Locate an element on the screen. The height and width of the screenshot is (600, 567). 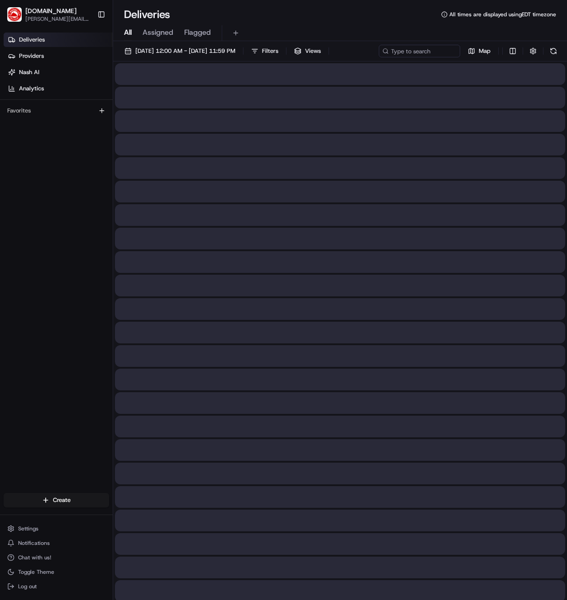
span: Map is located at coordinates (484, 51).